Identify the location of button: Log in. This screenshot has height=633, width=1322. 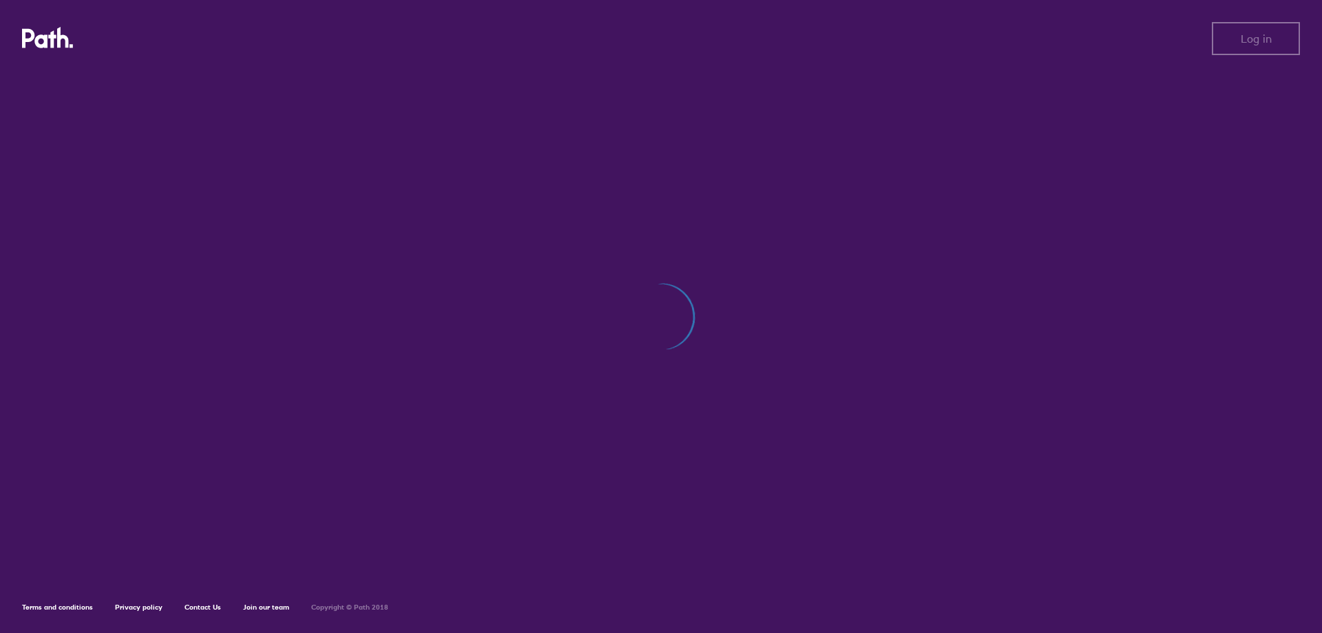
(1256, 39).